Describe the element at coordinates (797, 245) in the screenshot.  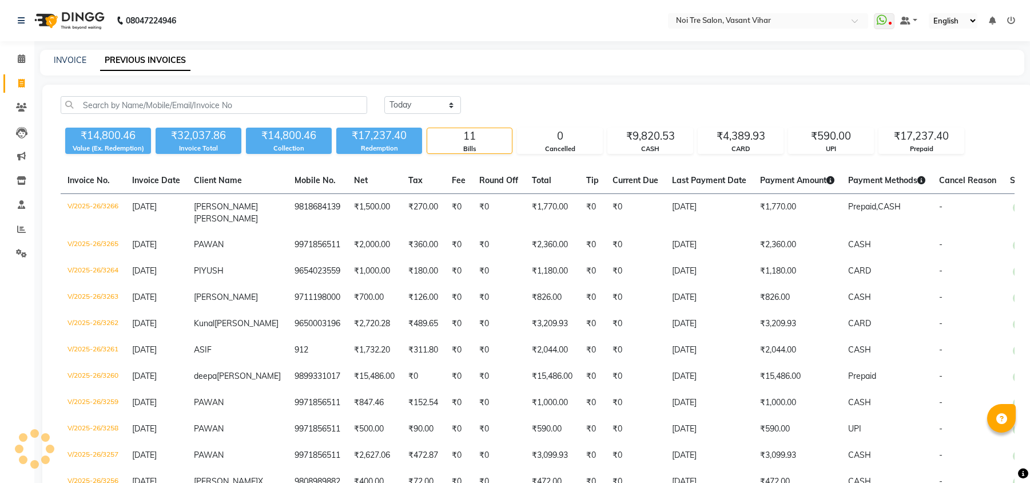
I see `td: ₹2,360.00` at that location.